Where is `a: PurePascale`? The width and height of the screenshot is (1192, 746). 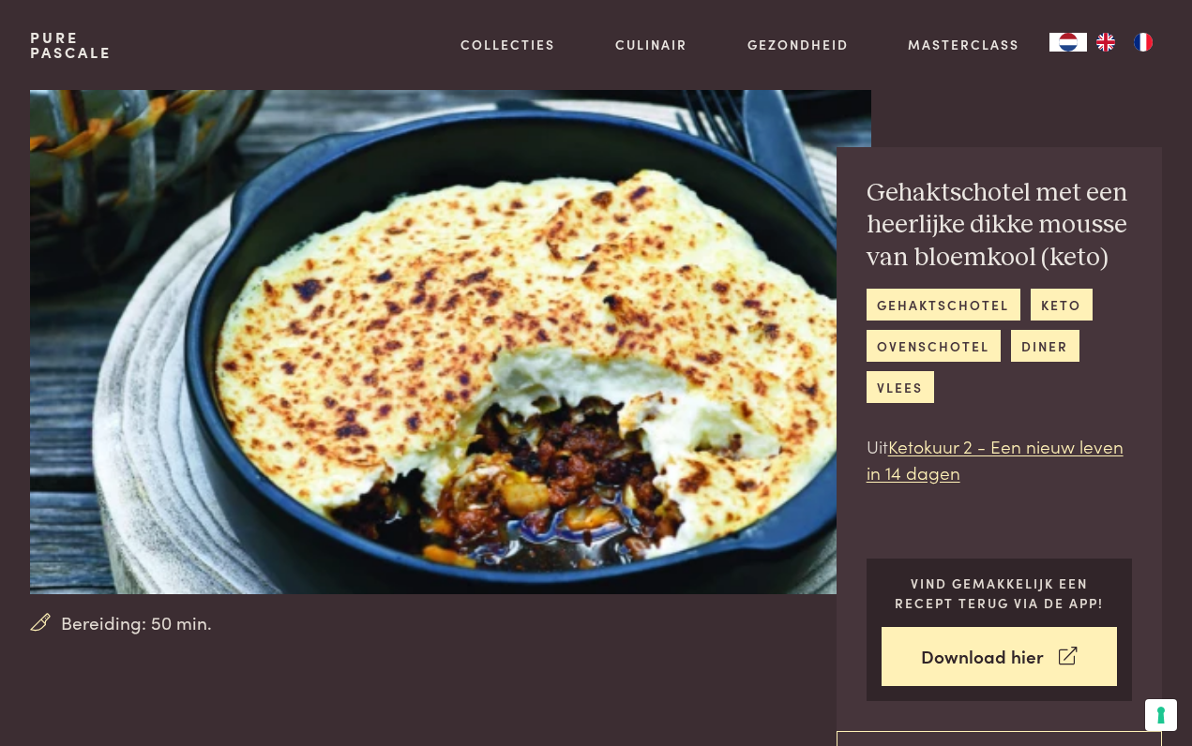
a: PurePascale is located at coordinates (70, 45).